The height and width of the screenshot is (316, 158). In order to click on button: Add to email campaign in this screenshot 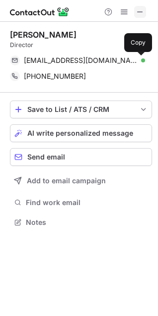, I will do `click(81, 181)`.